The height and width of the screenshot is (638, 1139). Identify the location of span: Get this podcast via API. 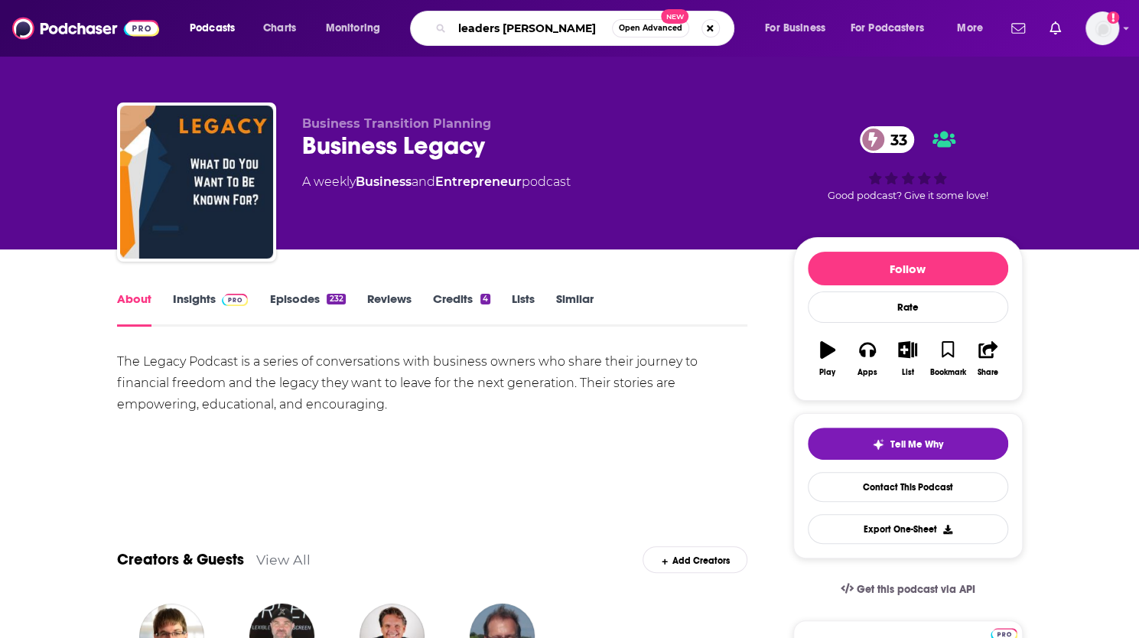
(915, 589).